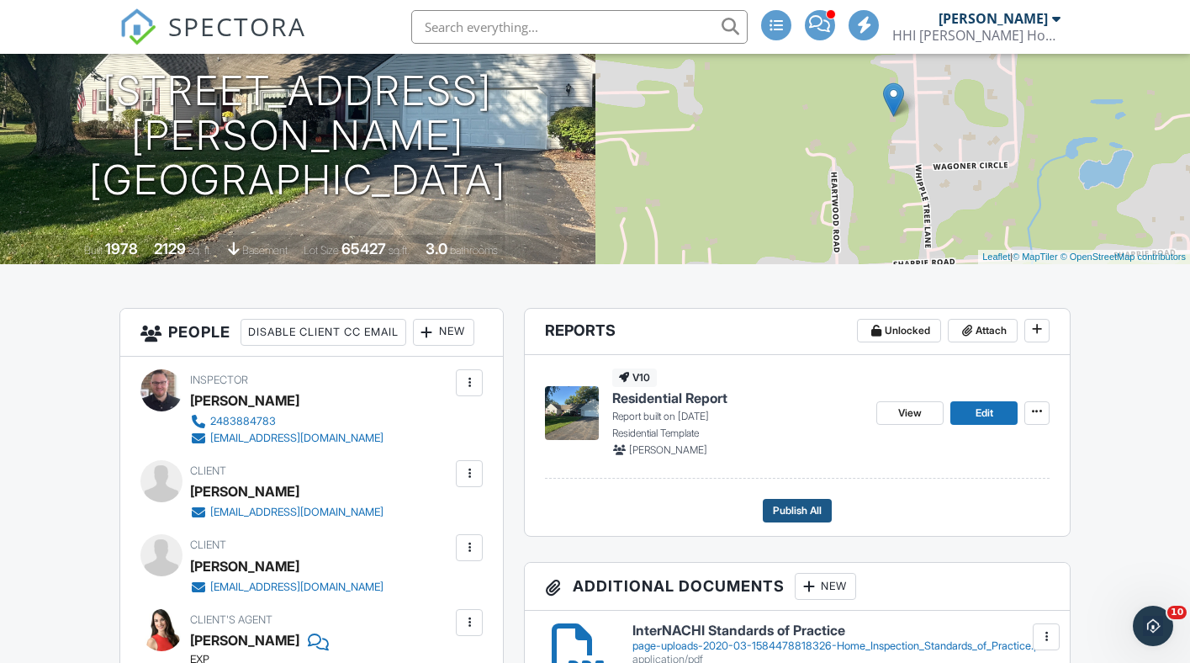 The image size is (1190, 663). I want to click on span: basement, so click(265, 250).